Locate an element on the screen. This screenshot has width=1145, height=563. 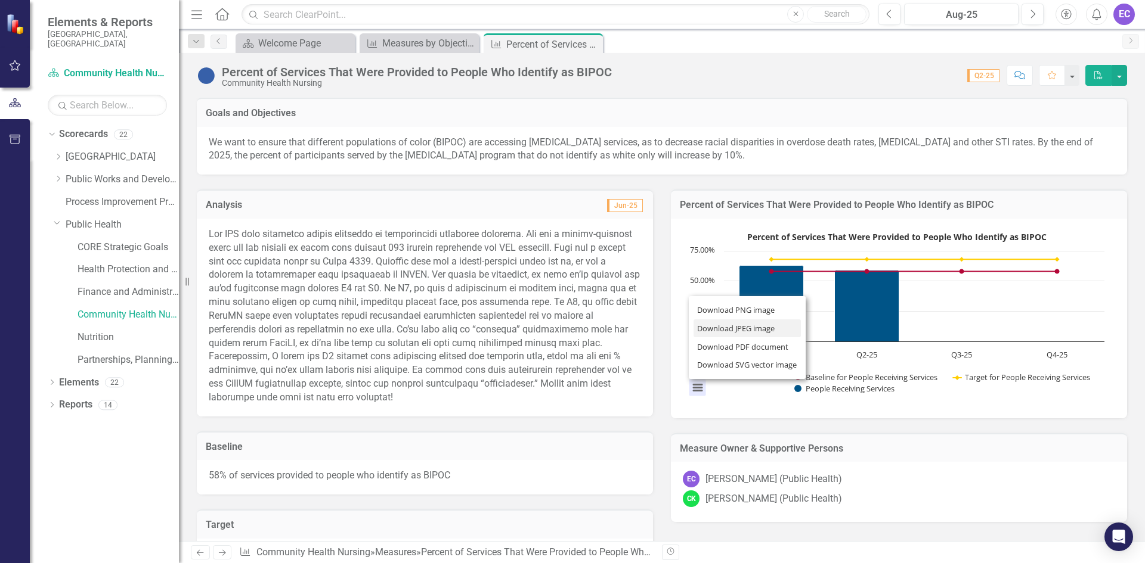
text: Q2-25 is located at coordinates (866, 355).